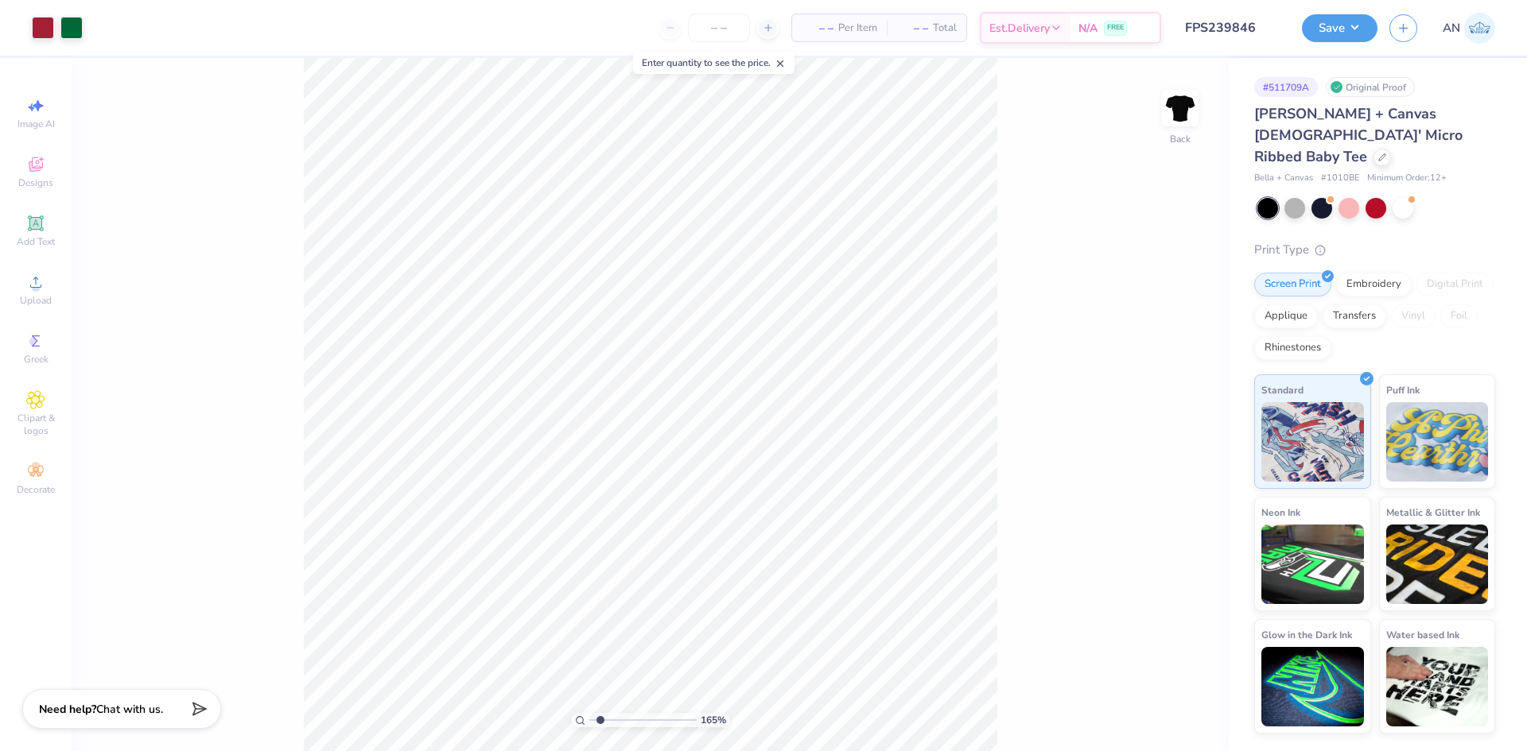 The image size is (1527, 751). What do you see at coordinates (1180, 108) in the screenshot?
I see `img: Back` at bounding box center [1180, 108].